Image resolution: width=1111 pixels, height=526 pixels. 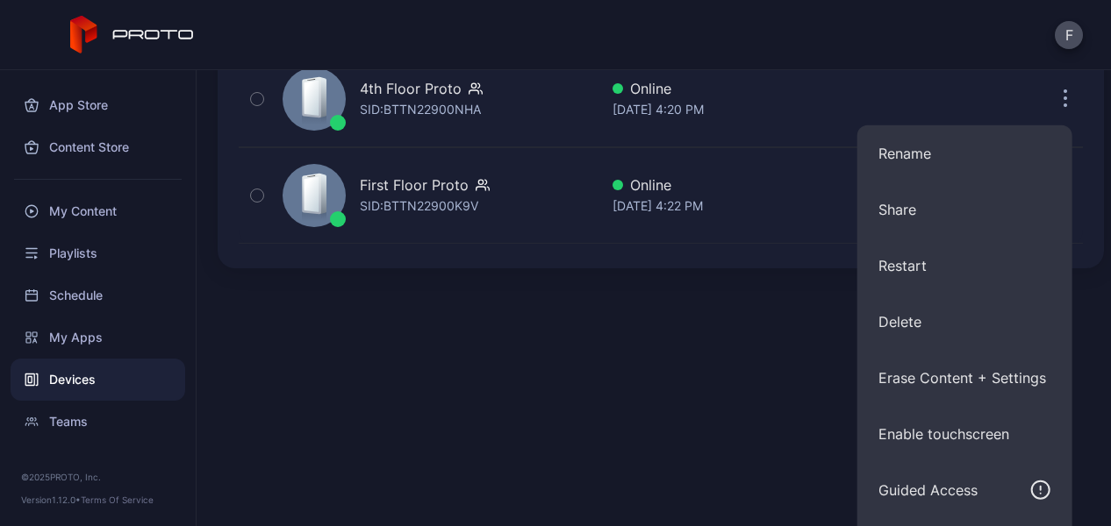 What do you see at coordinates (414, 185) in the screenshot?
I see `div: First Floor Proto` at bounding box center [414, 185].